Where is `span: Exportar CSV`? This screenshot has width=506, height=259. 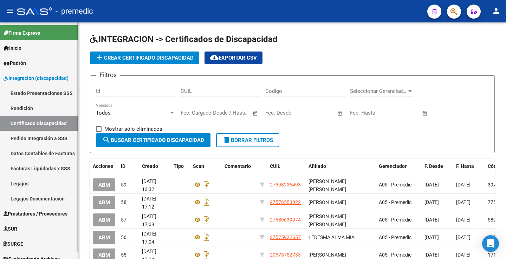 span: Exportar CSV is located at coordinates (233, 58).